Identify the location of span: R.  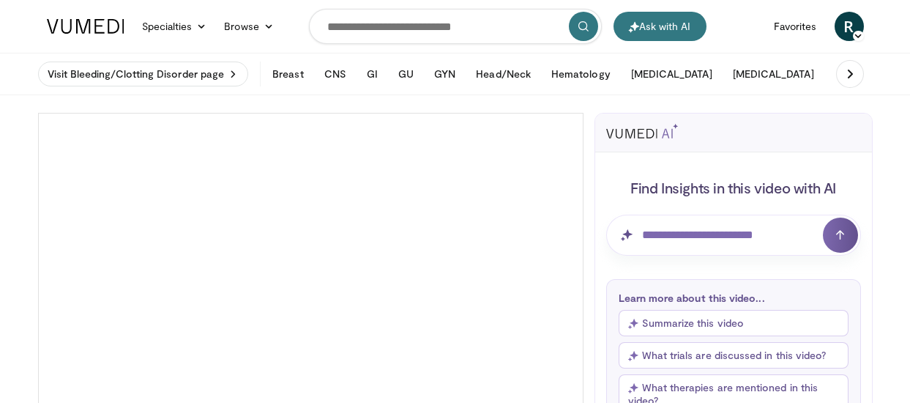
(849, 26).